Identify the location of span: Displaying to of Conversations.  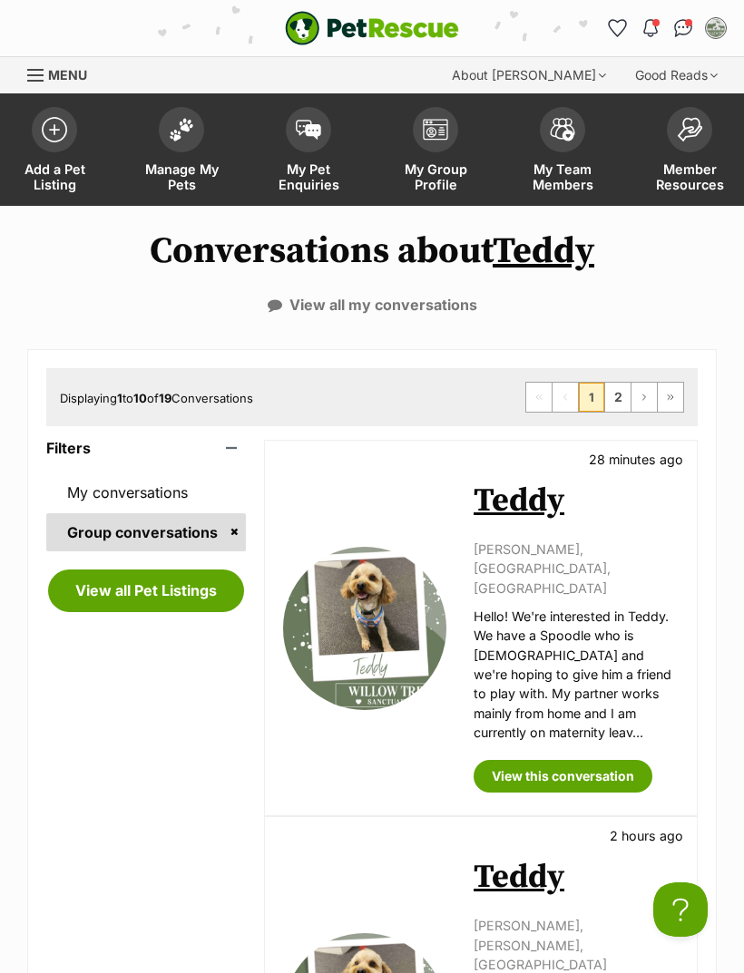
(156, 398).